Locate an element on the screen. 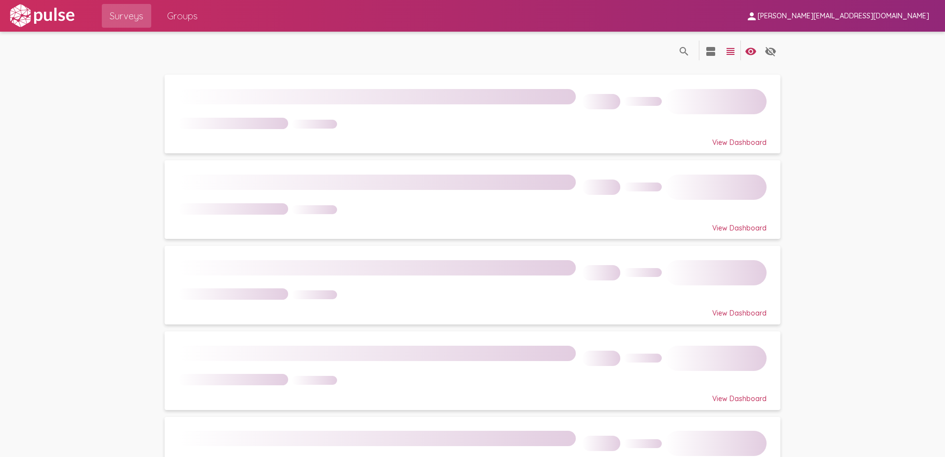 This screenshot has height=457, width=945. a: Surveys is located at coordinates (127, 16).